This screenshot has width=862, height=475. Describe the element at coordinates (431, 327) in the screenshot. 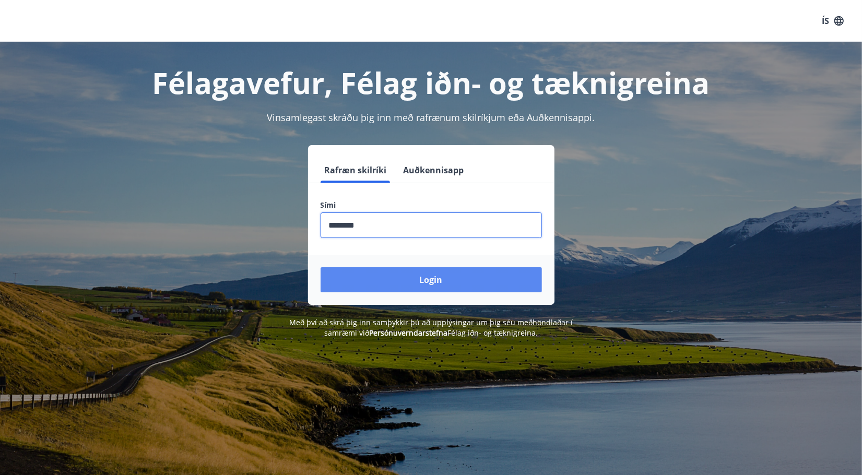

I see `span: Með því að skrá þig inn samþykkir þú að upplýsingar um þig séu meðhöndlaðar í samræmi við Félag i...` at that location.